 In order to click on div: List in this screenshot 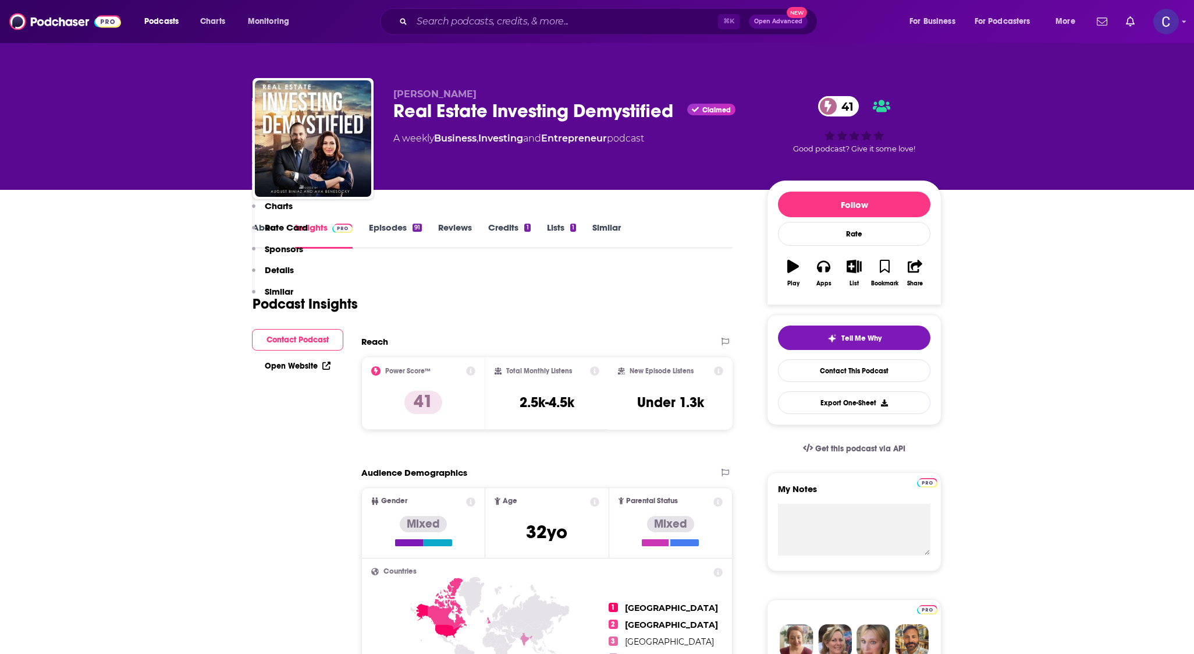, I will do `click(854, 283)`.